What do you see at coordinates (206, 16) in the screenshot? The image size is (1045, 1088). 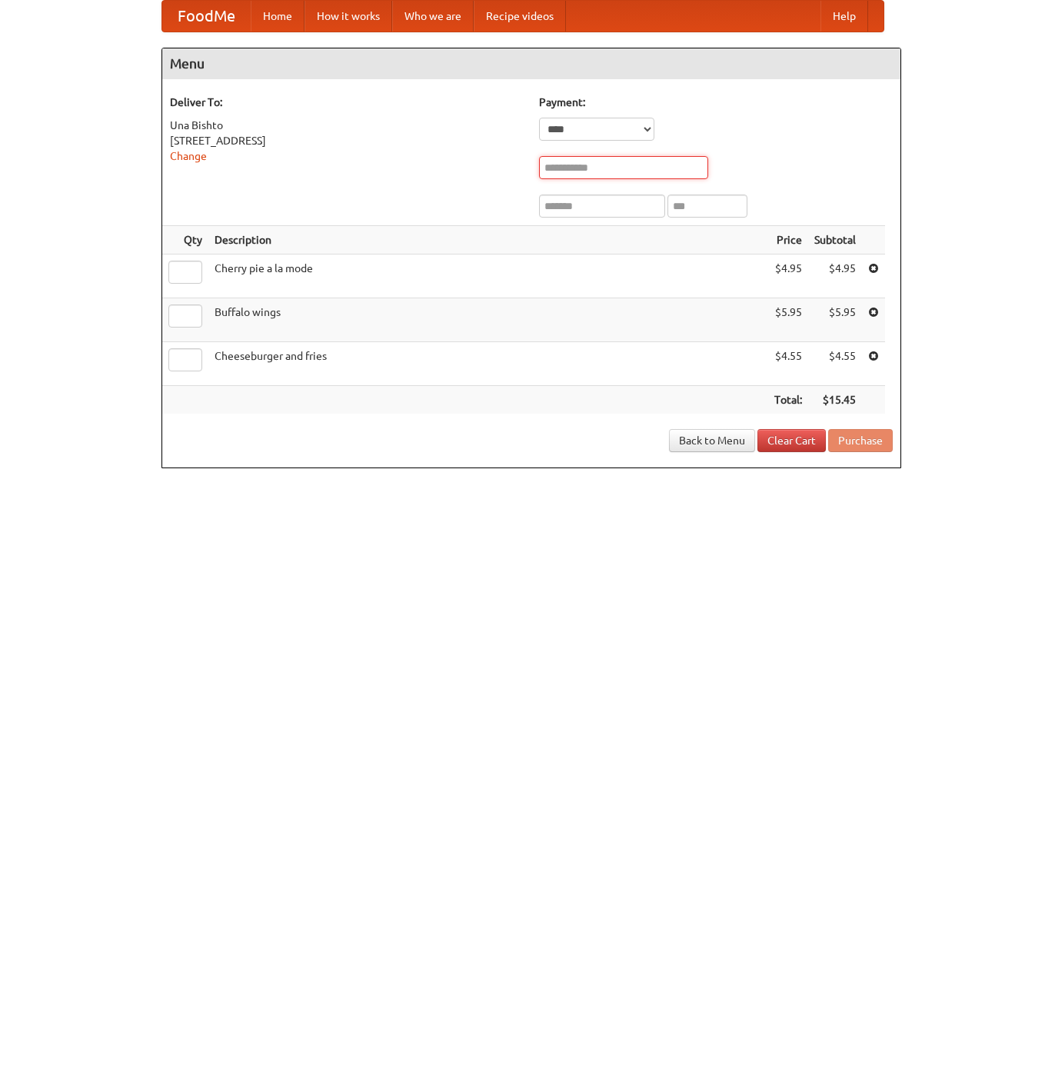 I see `a: FoodMe` at bounding box center [206, 16].